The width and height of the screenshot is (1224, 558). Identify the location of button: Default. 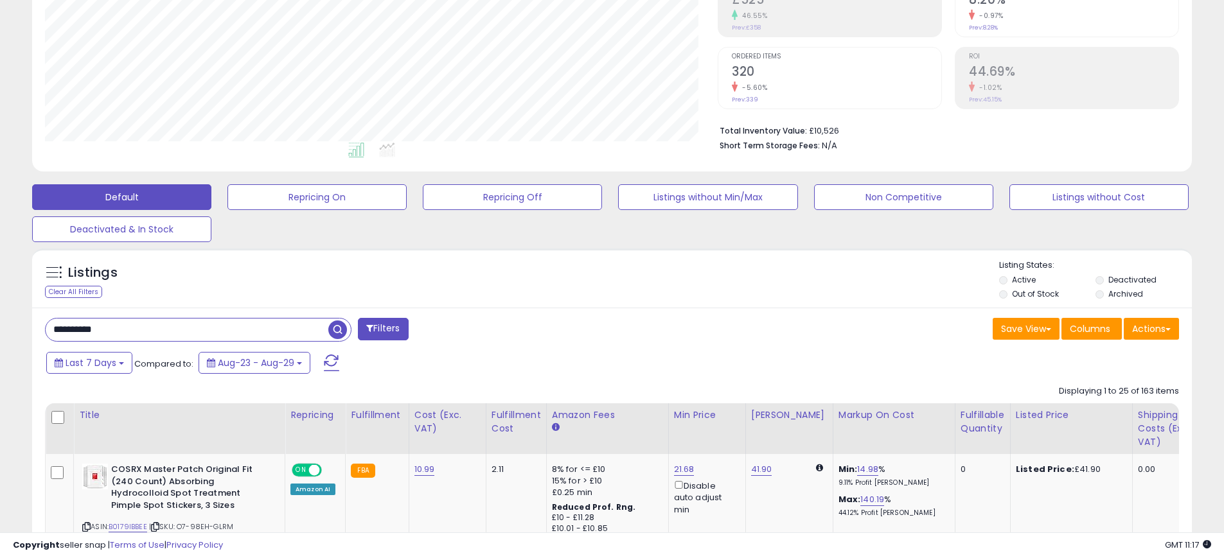
(121, 197).